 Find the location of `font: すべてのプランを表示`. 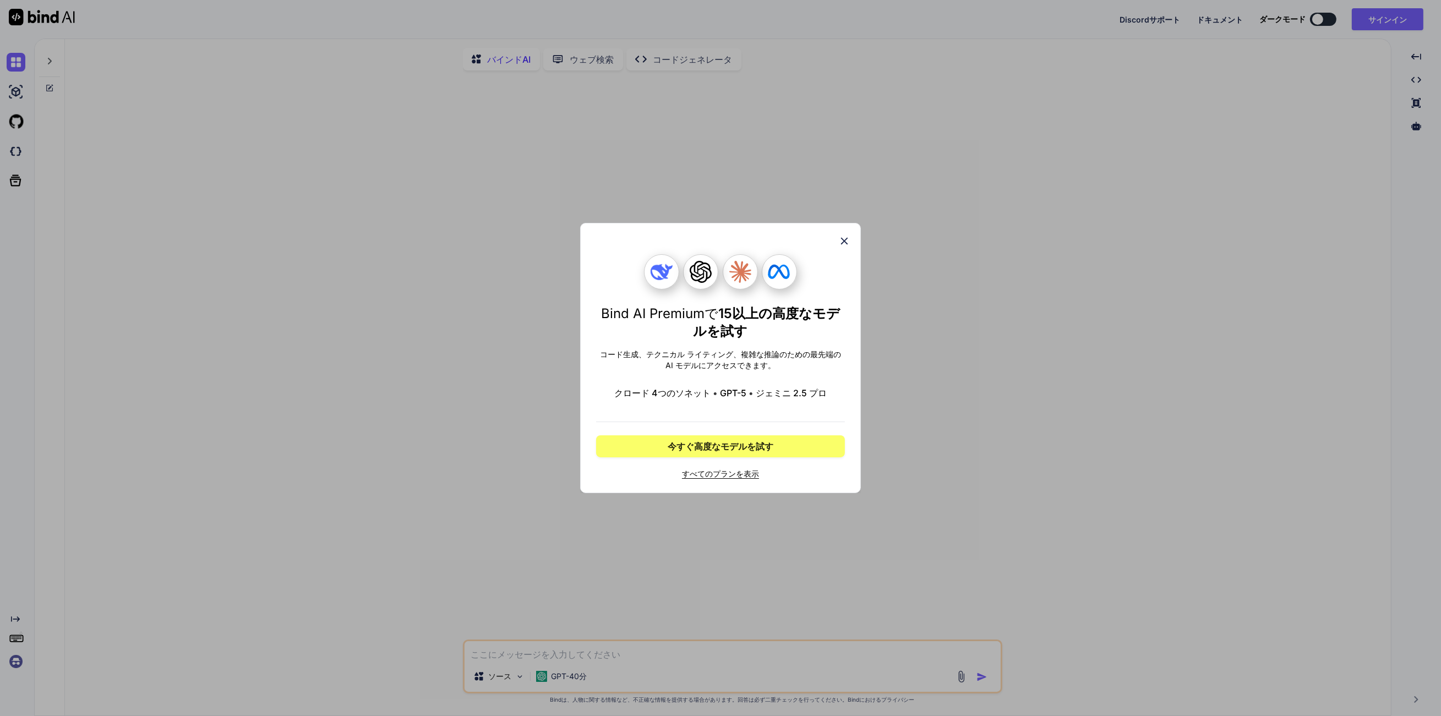

font: すべてのプランを表示 is located at coordinates (720, 473).